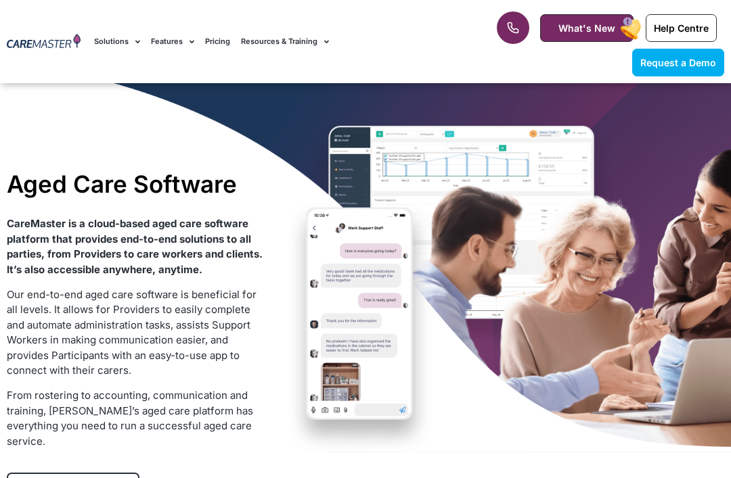  Describe the element at coordinates (680, 28) in the screenshot. I see `a: Help Centre` at that location.